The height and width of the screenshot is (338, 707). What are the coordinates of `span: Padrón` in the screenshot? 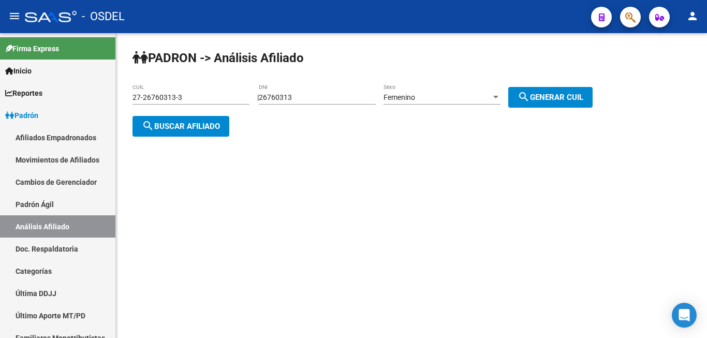 It's located at (22, 115).